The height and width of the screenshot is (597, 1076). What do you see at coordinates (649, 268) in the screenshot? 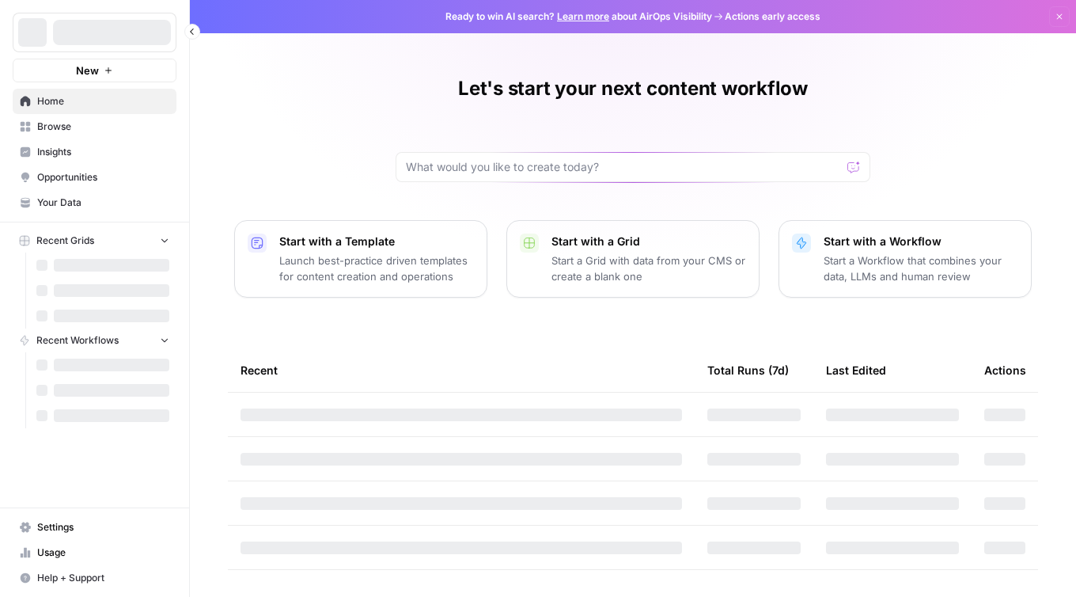
I see `p: Start a Grid with data from your CMS or create a blank one` at bounding box center [649, 268].